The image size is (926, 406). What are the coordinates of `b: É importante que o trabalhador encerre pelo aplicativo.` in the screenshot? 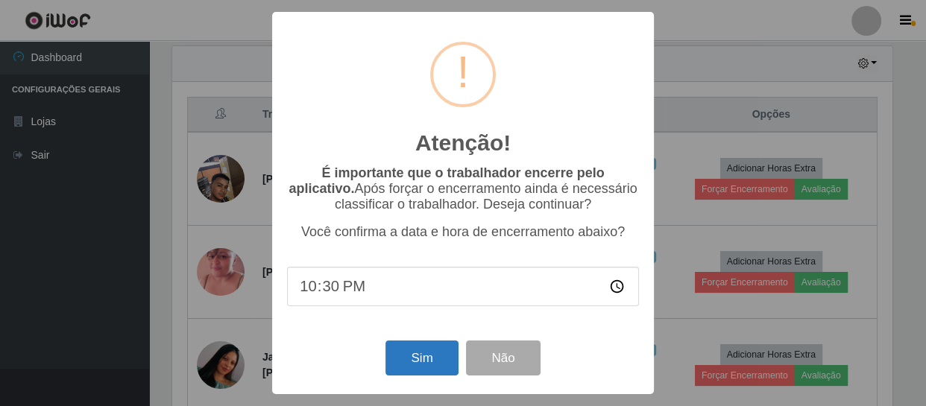 It's located at (446, 180).